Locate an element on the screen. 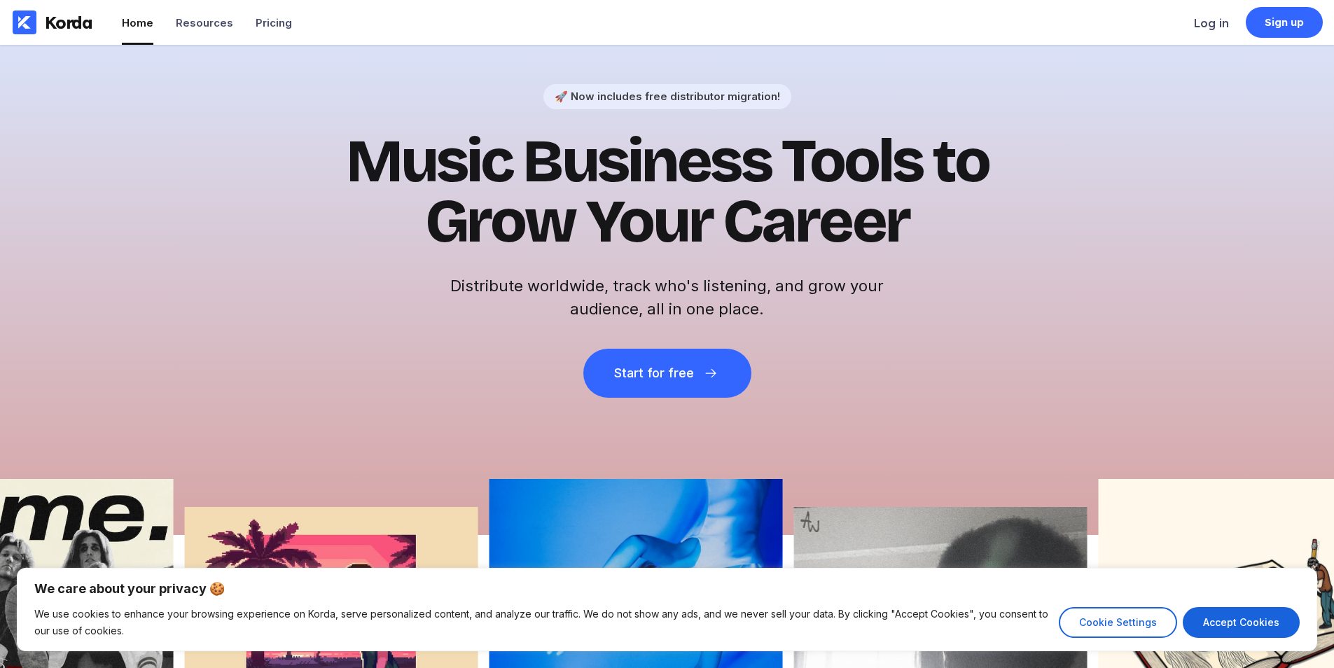  div: Start for free is located at coordinates (654, 373).